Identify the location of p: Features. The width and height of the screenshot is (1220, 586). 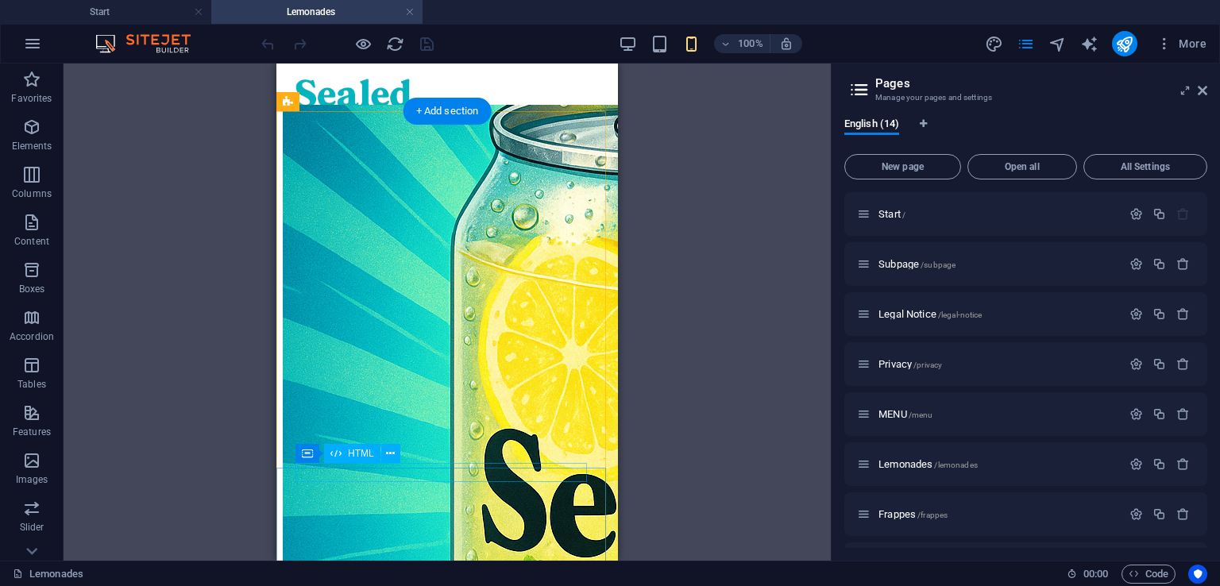
(32, 432).